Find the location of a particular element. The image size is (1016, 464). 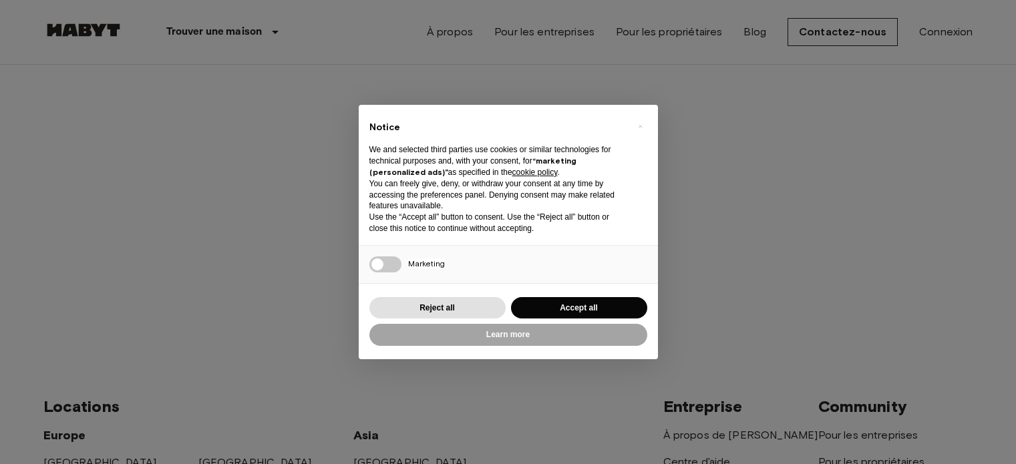

p: We and selected third parties use cookies or similar technologies for technical purposes and, wit... is located at coordinates (497, 161).